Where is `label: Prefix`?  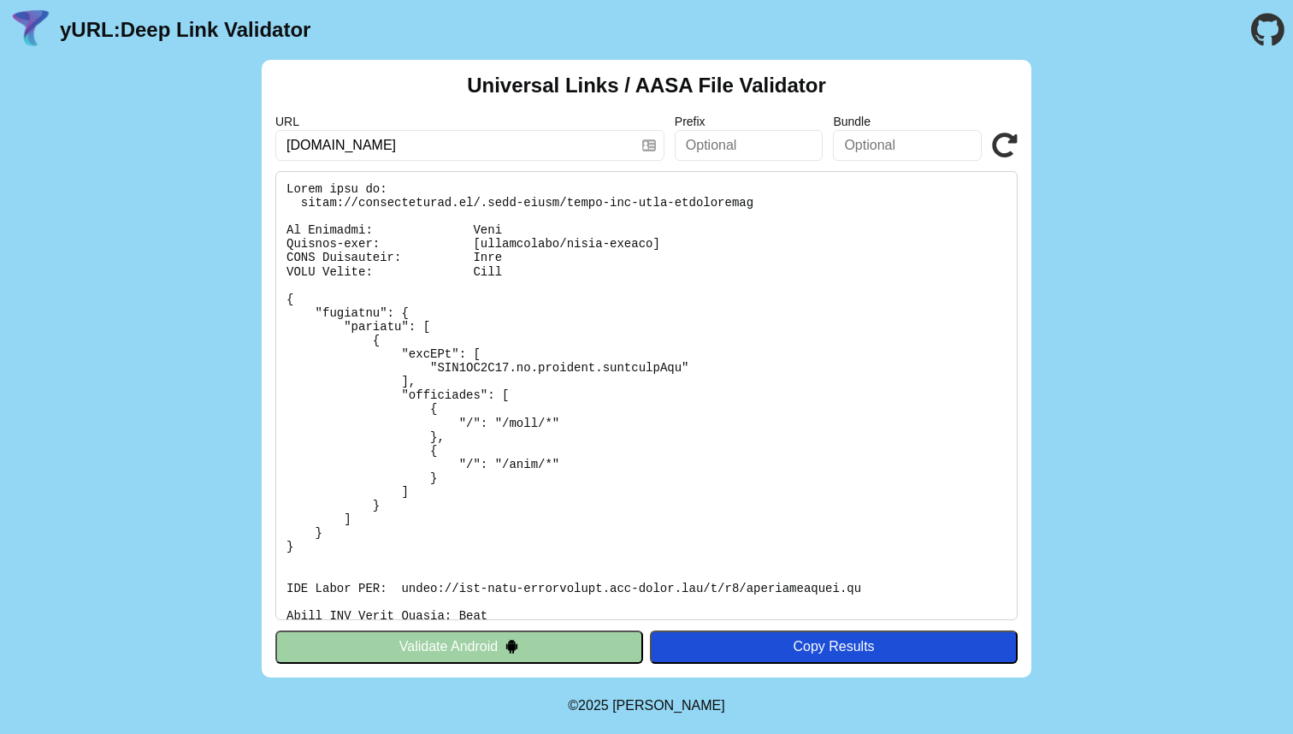
label: Prefix is located at coordinates (749, 121).